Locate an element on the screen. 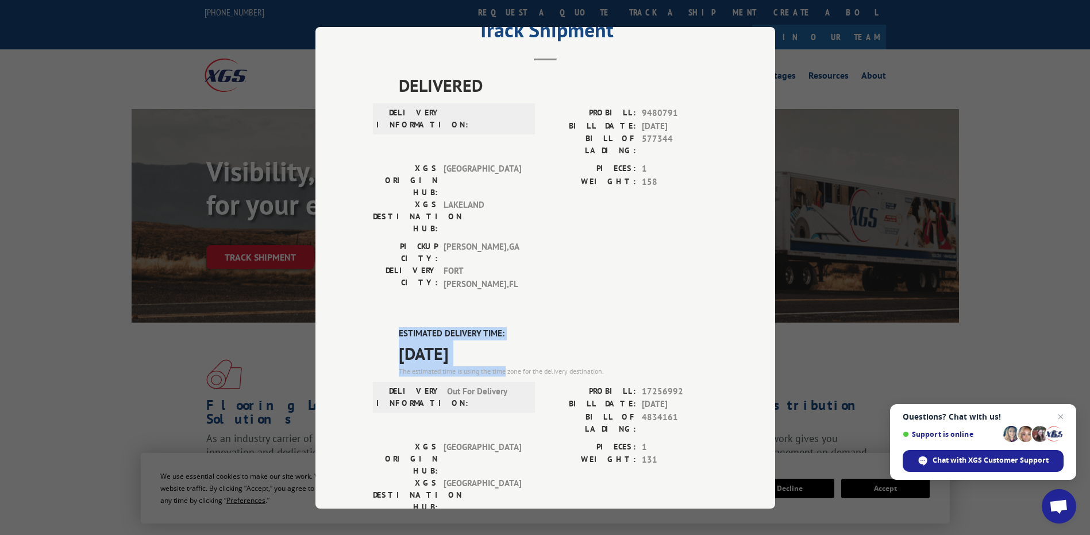  h2: Track Shipment is located at coordinates (545, 33).